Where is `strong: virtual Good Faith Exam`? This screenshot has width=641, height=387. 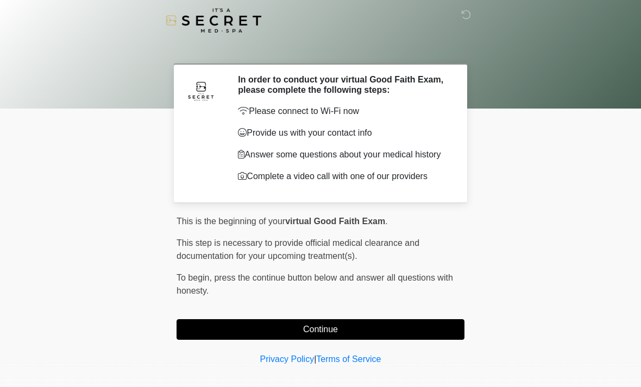
strong: virtual Good Faith Exam is located at coordinates (335, 221).